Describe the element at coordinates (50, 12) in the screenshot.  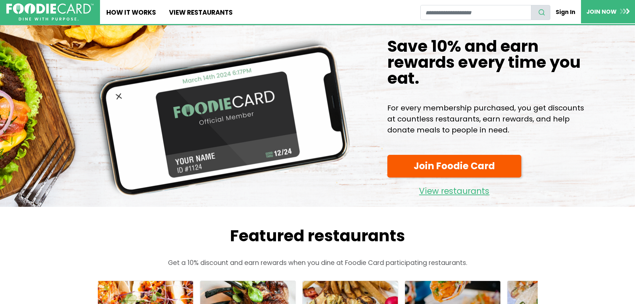
I see `img: FoodieCard; Eat, Drink, Save, Donate` at that location.